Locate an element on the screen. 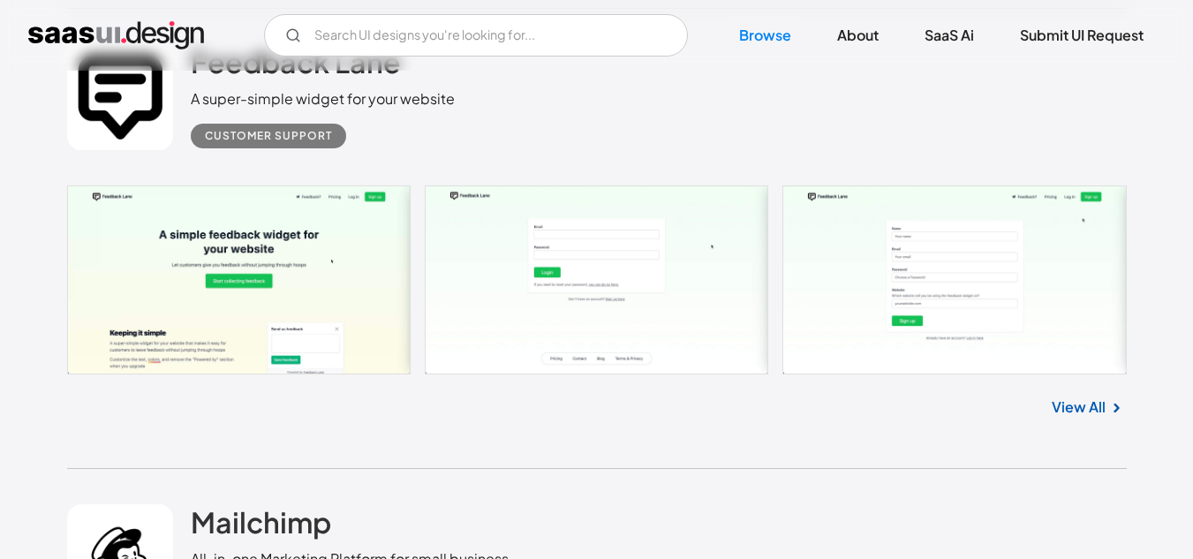 Image resolution: width=1193 pixels, height=559 pixels. h2: Mailchimp is located at coordinates (261, 522).